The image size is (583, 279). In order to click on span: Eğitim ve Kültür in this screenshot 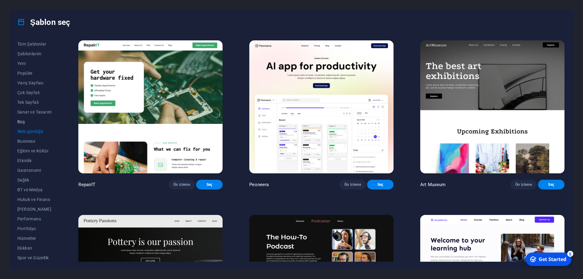, I will do `click(34, 151)`.